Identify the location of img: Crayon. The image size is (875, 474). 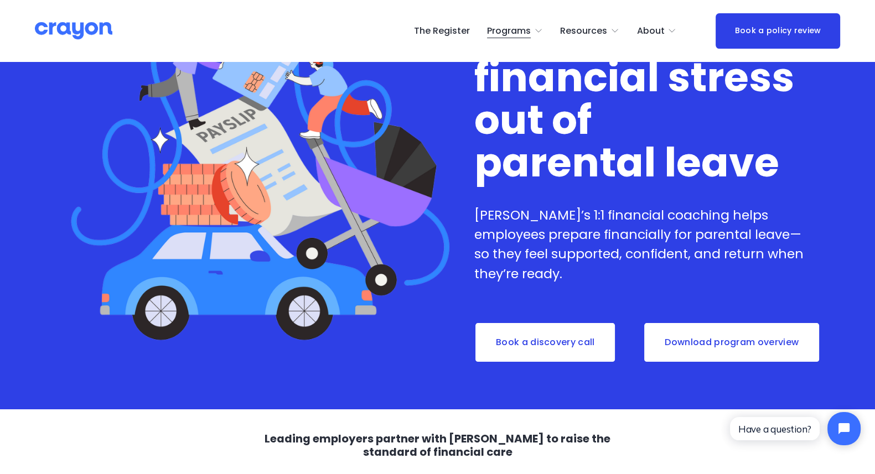
(74, 30).